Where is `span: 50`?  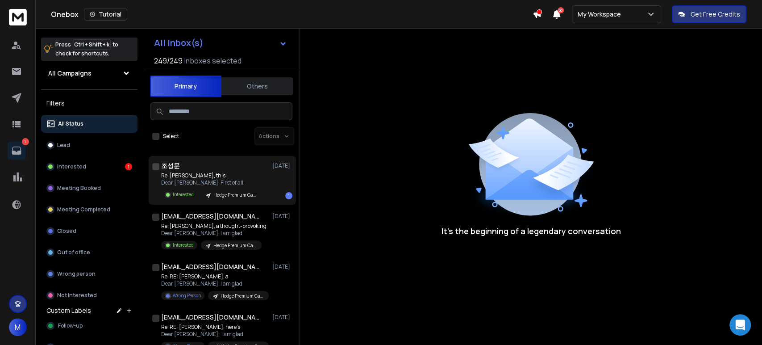
span: 50 is located at coordinates (561, 10).